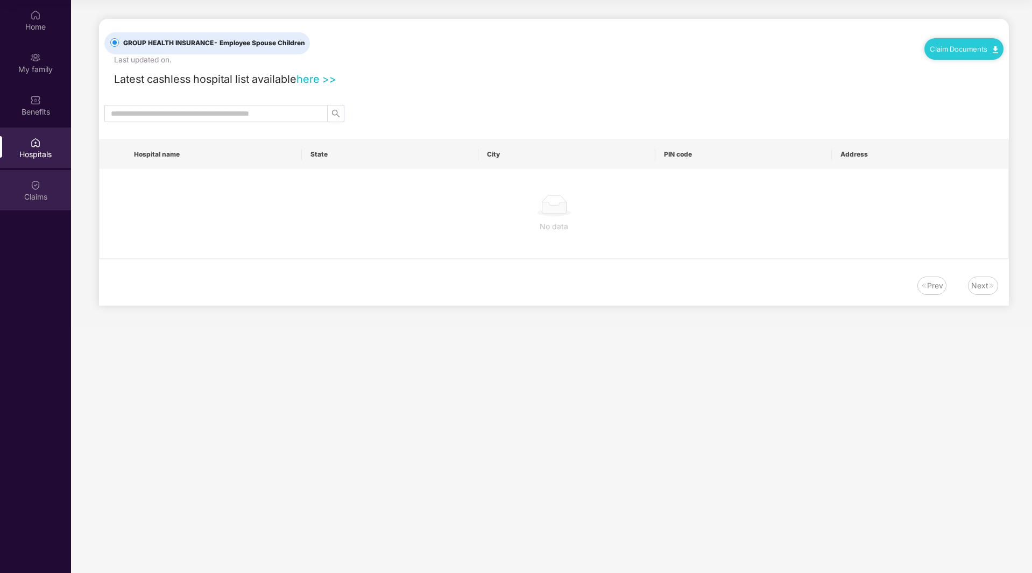  I want to click on img: svg+xml;base64,PHN2ZyBpZD0iSG9zcGl0YWxzIiB4bWxucz0iaHR0cDovL3d3dy53My5vcmcvMjAwMC9zdmciIHdpZHRoPS..., so click(36, 143).